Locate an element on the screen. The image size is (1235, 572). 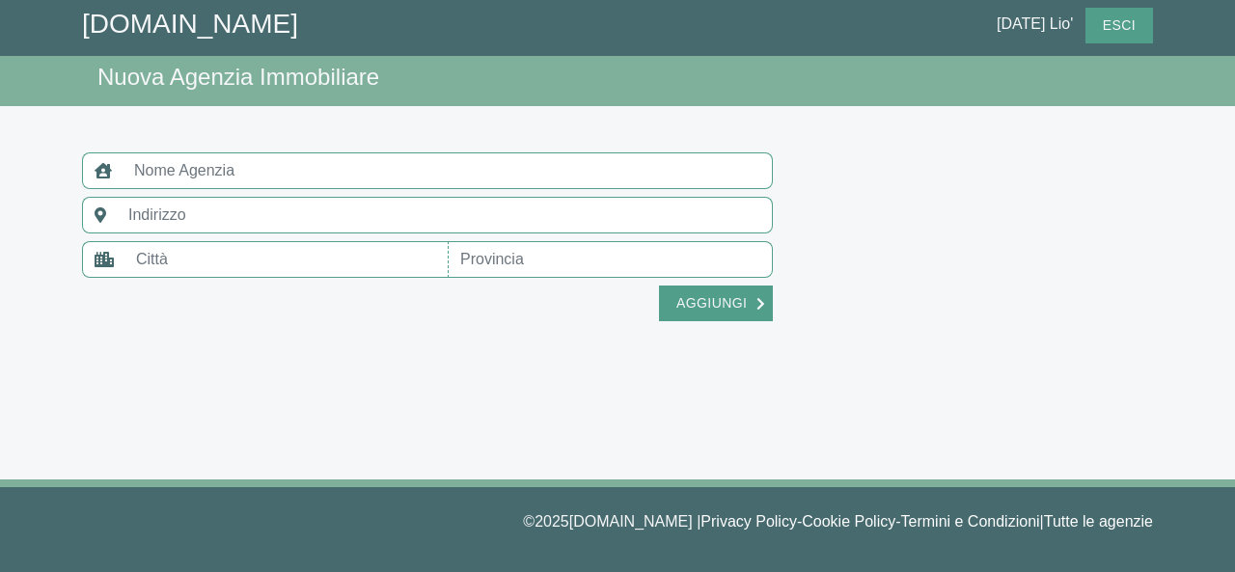
h4: Nuova Agenzia Immobiliare is located at coordinates (625, 77).